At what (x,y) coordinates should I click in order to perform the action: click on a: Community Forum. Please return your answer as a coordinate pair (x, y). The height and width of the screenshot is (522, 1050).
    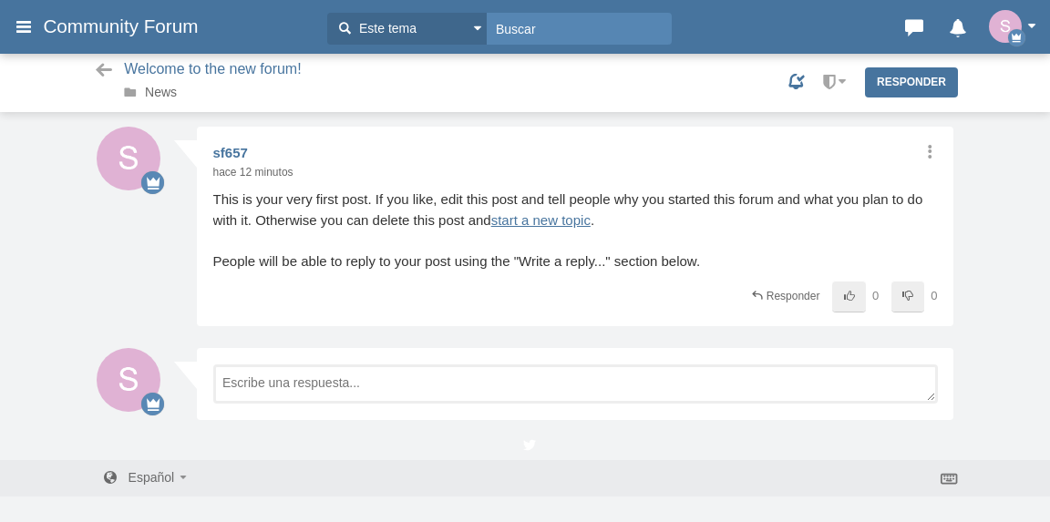
    Looking at the image, I should click on (180, 26).